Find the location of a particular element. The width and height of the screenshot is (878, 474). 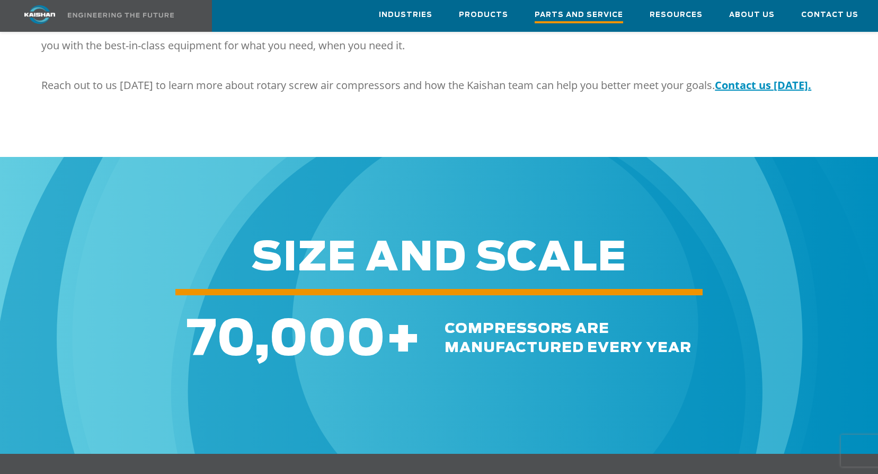

span: Parts and Service is located at coordinates (579, 16).